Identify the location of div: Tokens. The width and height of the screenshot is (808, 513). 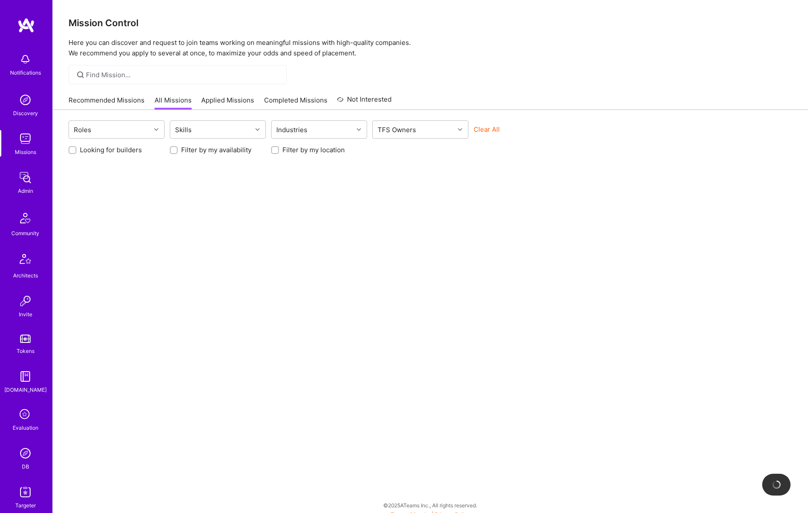
(25, 351).